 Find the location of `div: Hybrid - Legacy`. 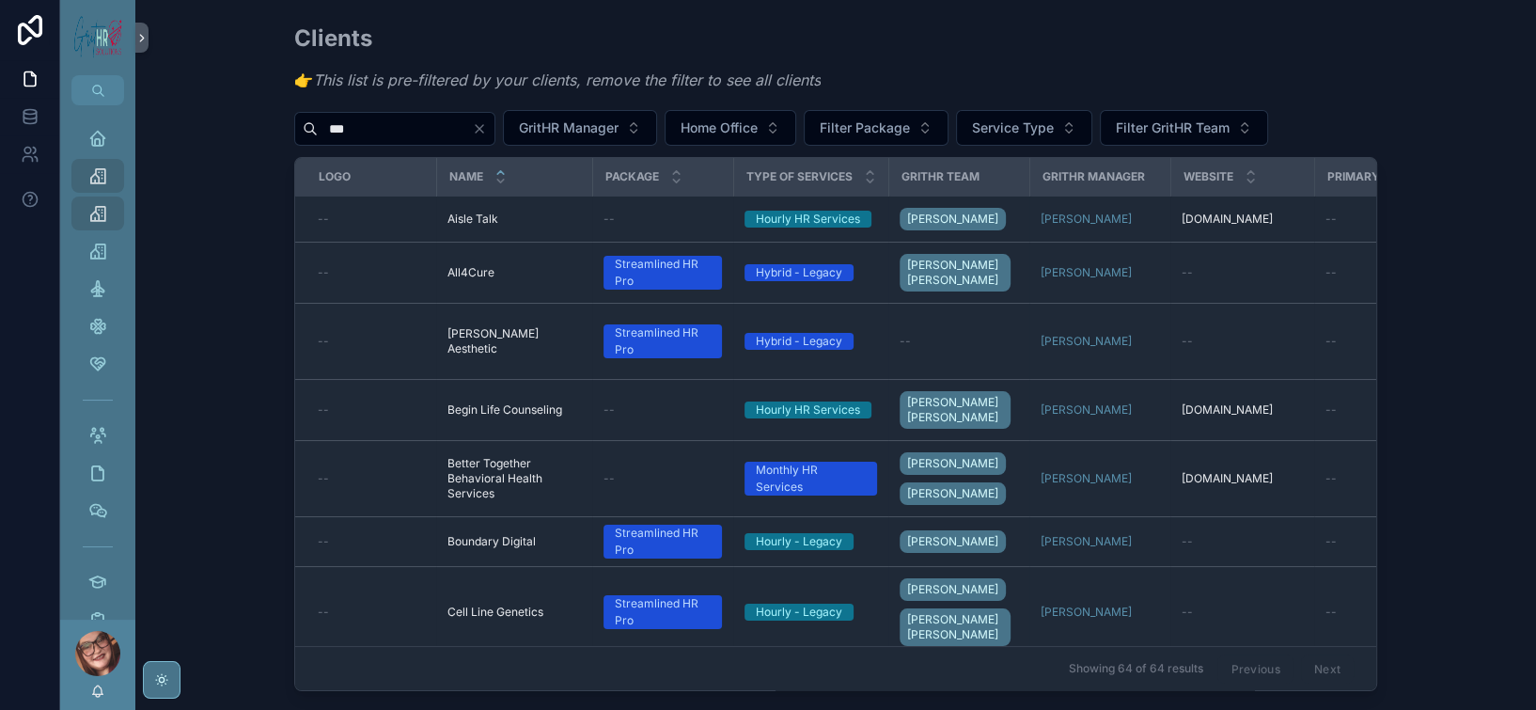

div: Hybrid - Legacy is located at coordinates (799, 273).